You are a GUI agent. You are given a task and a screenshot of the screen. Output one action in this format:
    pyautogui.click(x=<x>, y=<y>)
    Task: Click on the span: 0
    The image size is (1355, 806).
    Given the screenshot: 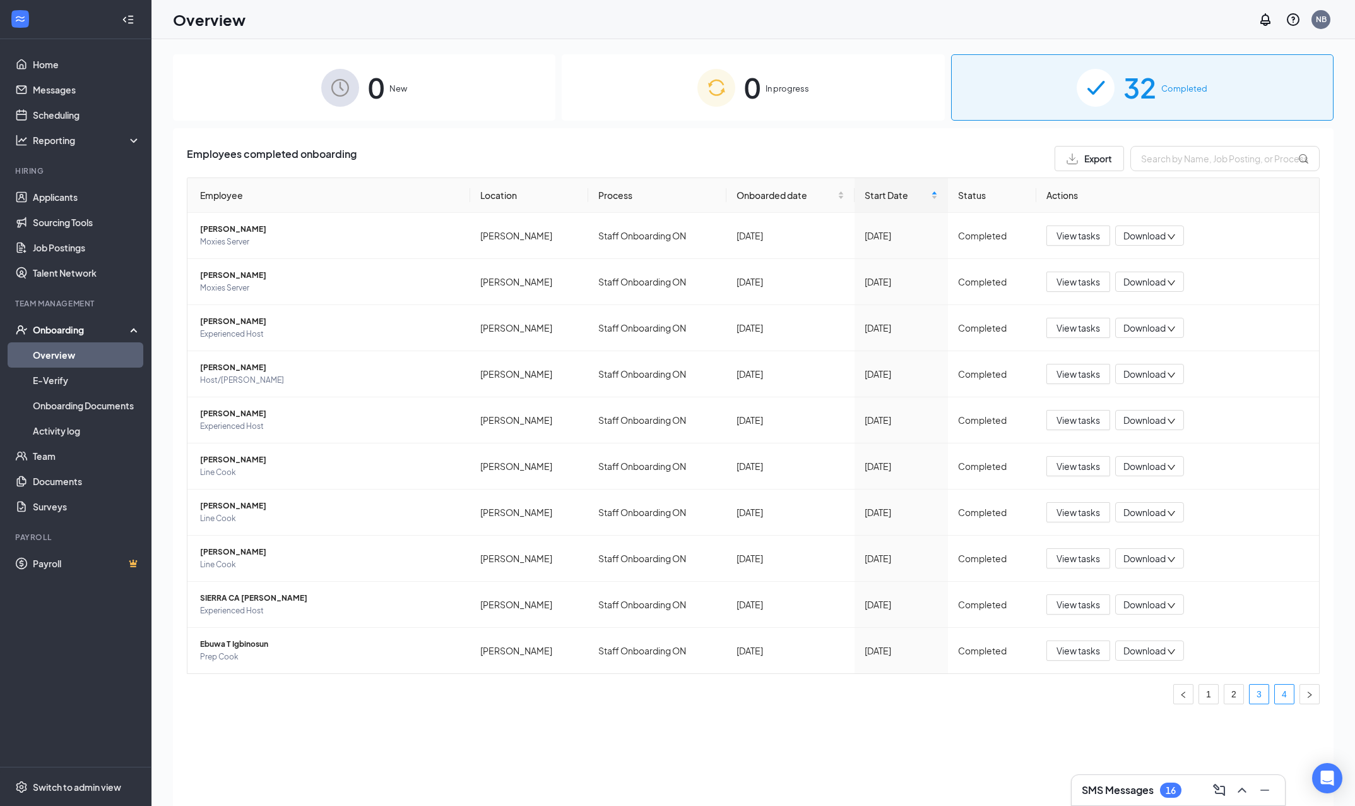 What is the action you would take?
    pyautogui.click(x=376, y=87)
    